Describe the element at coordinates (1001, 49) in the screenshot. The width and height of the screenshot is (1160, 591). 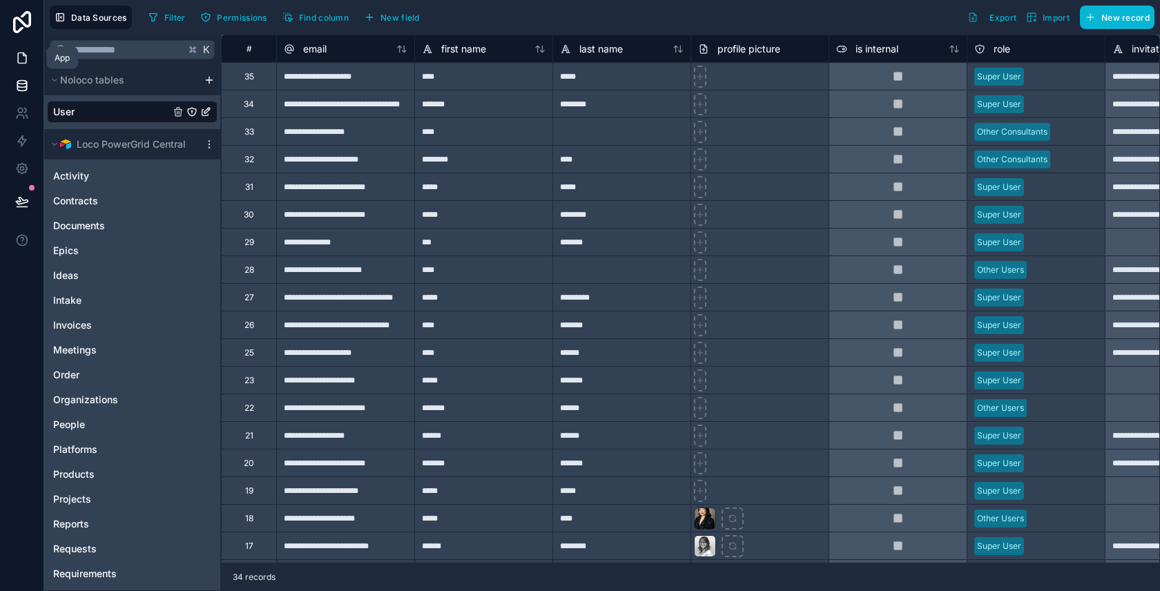
I see `span: role` at that location.